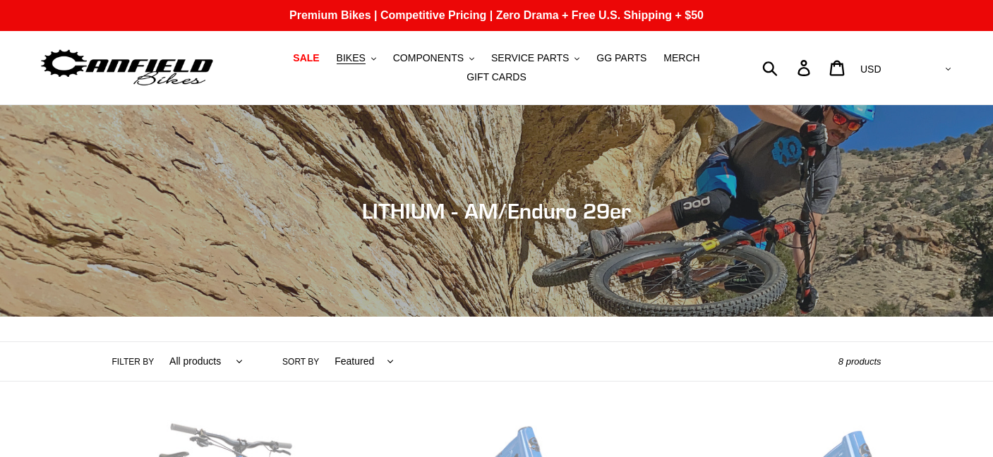 This screenshot has height=457, width=993. I want to click on label: Sort by, so click(301, 362).